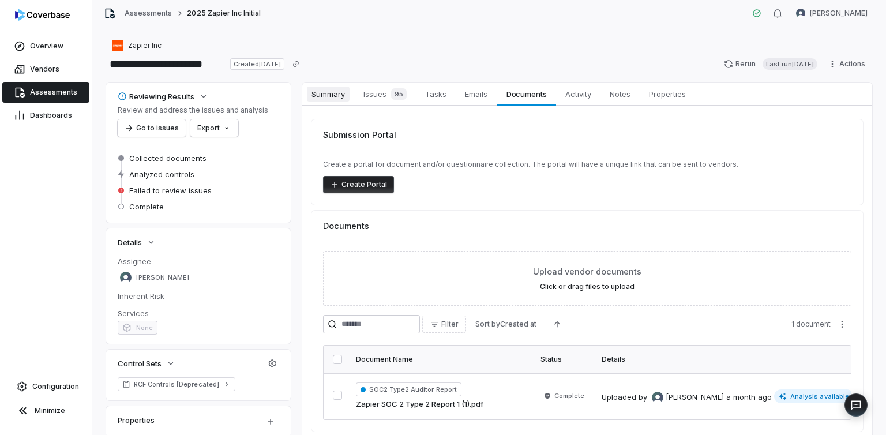 The width and height of the screenshot is (886, 435). I want to click on button: Filter, so click(444, 324).